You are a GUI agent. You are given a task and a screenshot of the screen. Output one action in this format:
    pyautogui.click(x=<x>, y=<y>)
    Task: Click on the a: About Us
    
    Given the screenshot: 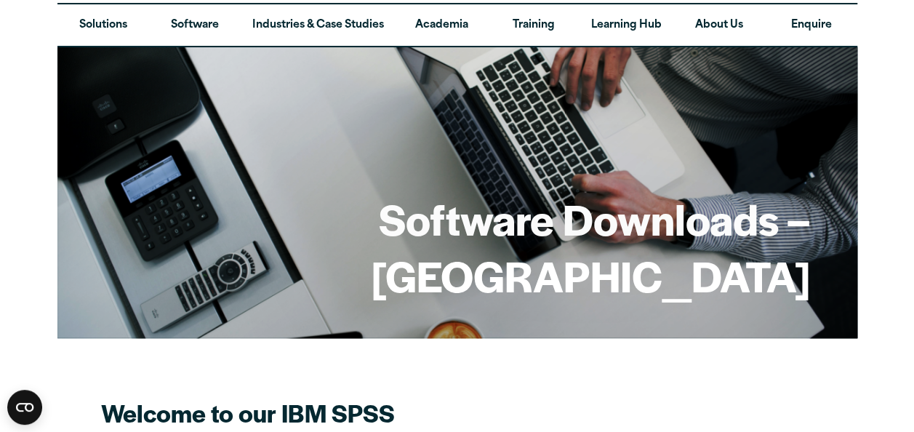 What is the action you would take?
    pyautogui.click(x=719, y=25)
    